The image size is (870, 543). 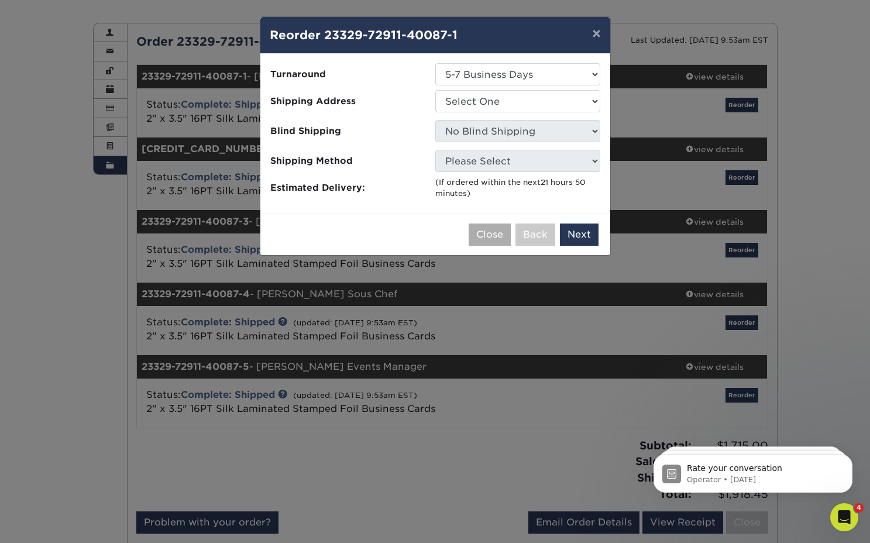 What do you see at coordinates (348, 101) in the screenshot?
I see `span: Shipping Address` at bounding box center [348, 101].